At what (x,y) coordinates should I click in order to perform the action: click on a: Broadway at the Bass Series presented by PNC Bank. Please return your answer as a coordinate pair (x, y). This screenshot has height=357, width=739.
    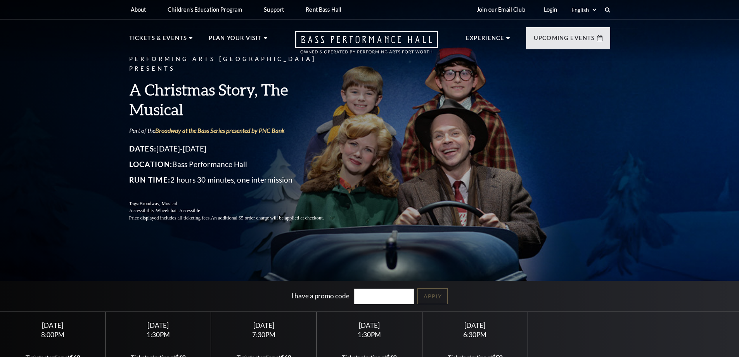
    Looking at the image, I should click on (220, 130).